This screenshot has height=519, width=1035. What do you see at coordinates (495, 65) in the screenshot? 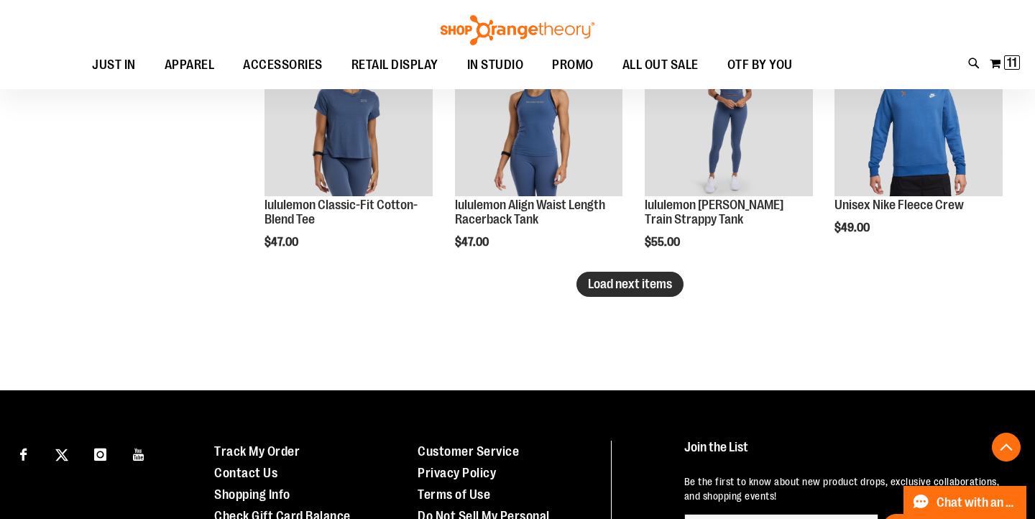
I see `span: IN STUDIO` at bounding box center [495, 65].